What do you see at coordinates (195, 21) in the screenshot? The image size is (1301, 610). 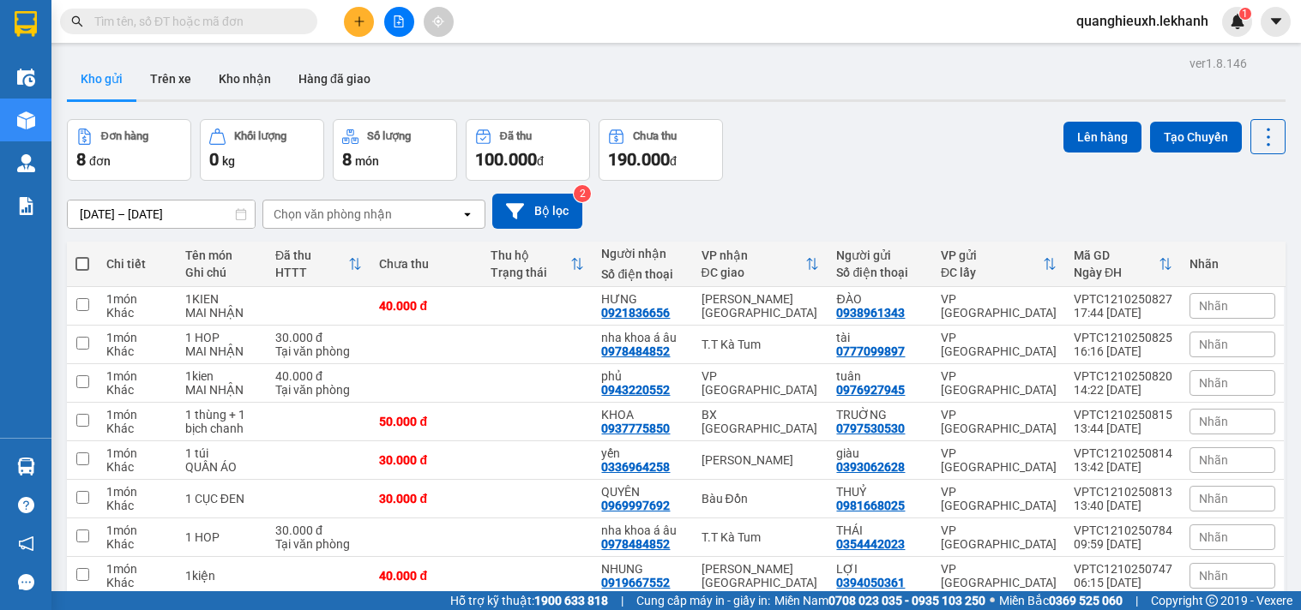 I see `input: Tìm tên, số ĐT hoặc mã đơn` at bounding box center [195, 21].